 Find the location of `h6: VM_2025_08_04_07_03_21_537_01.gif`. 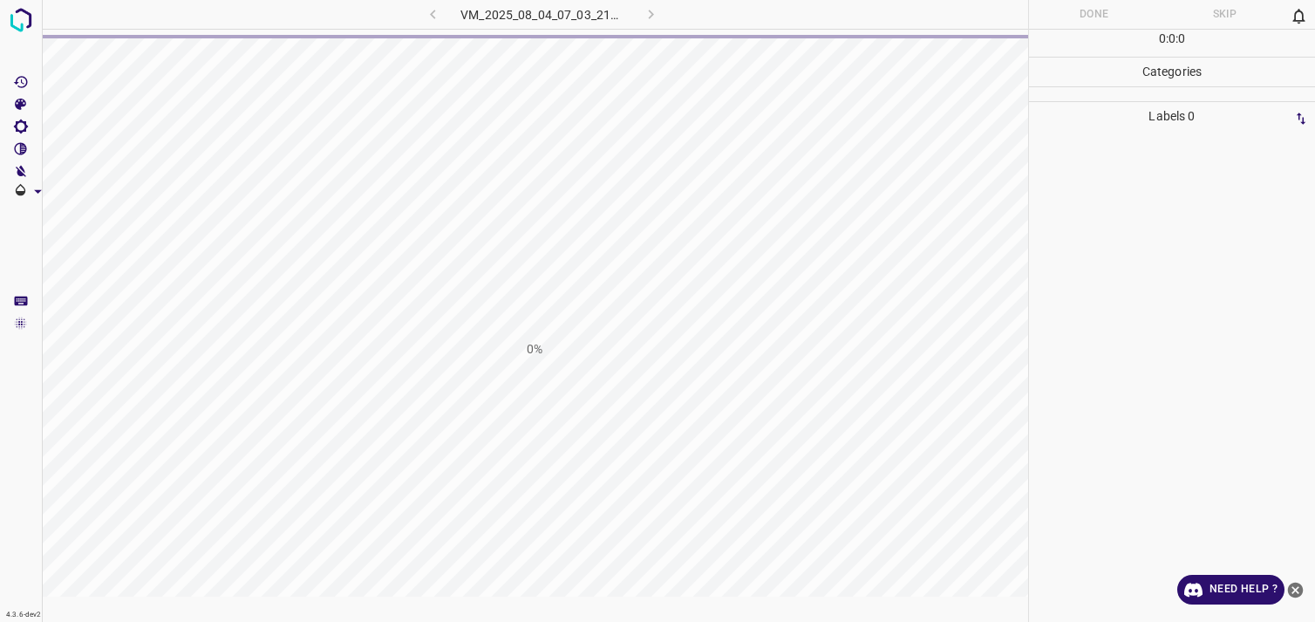

h6: VM_2025_08_04_07_03_21_537_01.gif is located at coordinates (542, 17).